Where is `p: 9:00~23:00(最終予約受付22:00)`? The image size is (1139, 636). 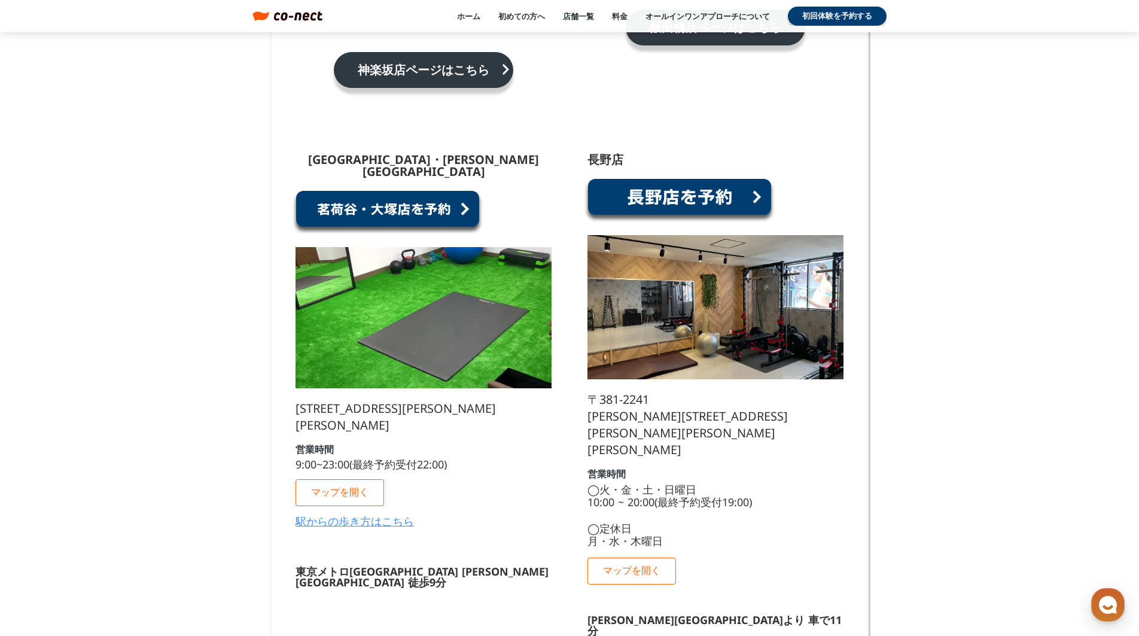 p: 9:00~23:00(最終予約受付22:00) is located at coordinates (371, 464).